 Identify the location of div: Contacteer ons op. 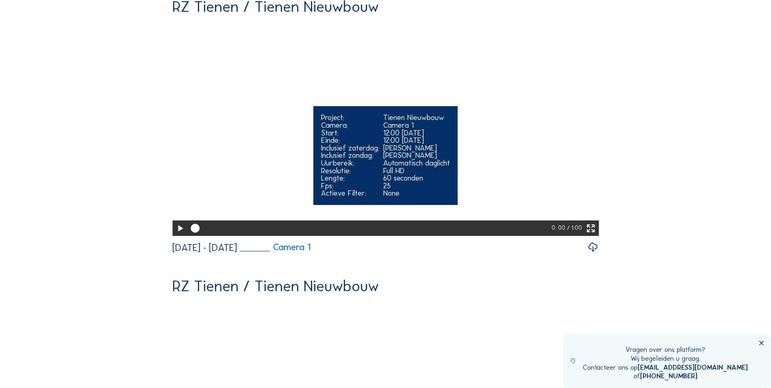
(665, 367).